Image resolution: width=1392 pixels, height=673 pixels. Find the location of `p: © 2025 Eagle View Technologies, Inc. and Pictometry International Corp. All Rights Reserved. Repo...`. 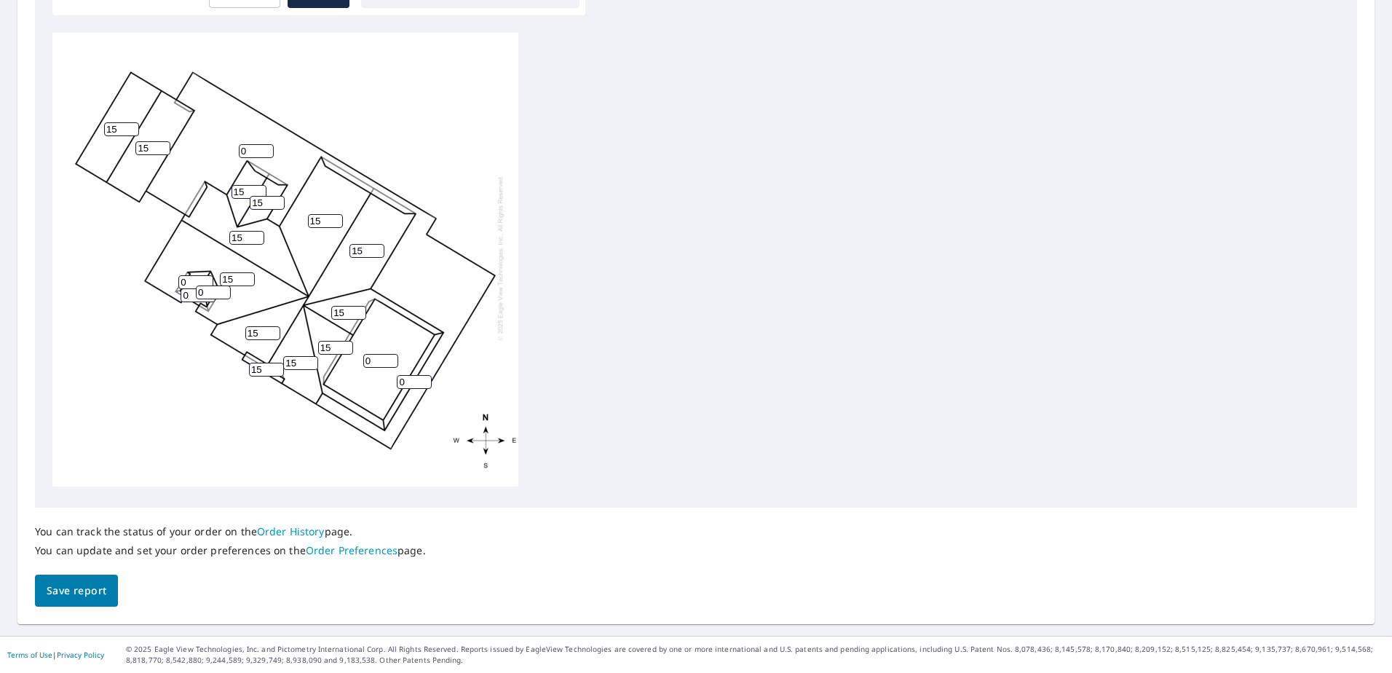

p: © 2025 Eagle View Technologies, Inc. and Pictometry International Corp. All Rights Reserved. Repo... is located at coordinates (755, 655).